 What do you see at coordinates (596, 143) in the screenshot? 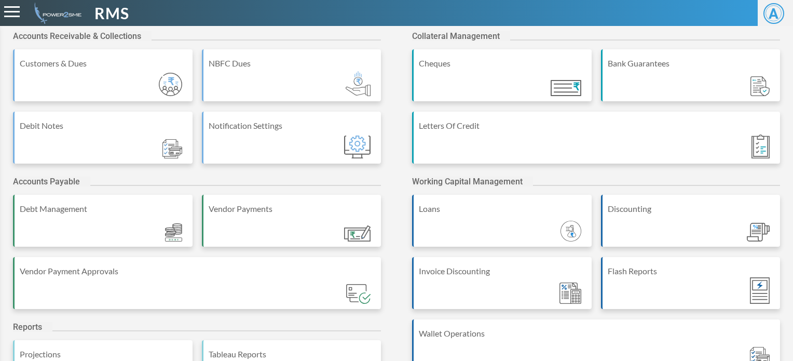
I see `a: Letters Of Credit Module_ic` at bounding box center [596, 143].